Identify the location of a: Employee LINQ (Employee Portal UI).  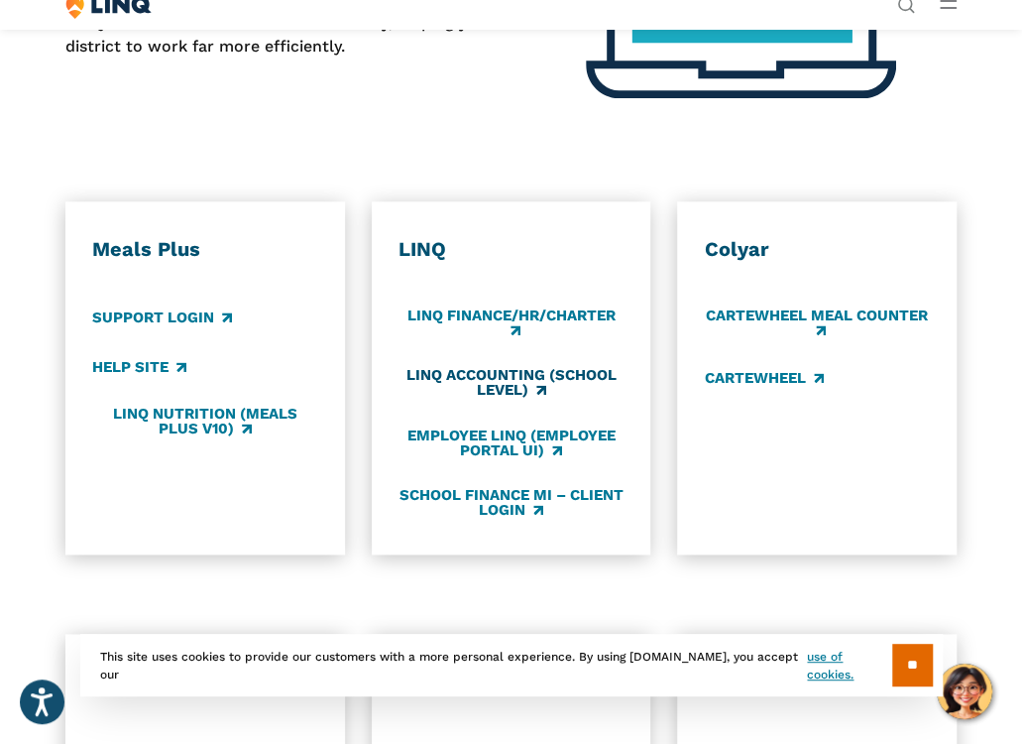
(512, 442).